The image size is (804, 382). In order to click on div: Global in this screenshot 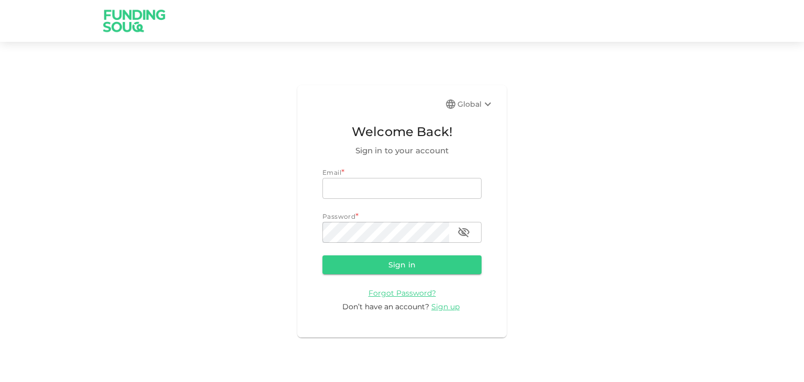, I will do `click(476, 104)`.